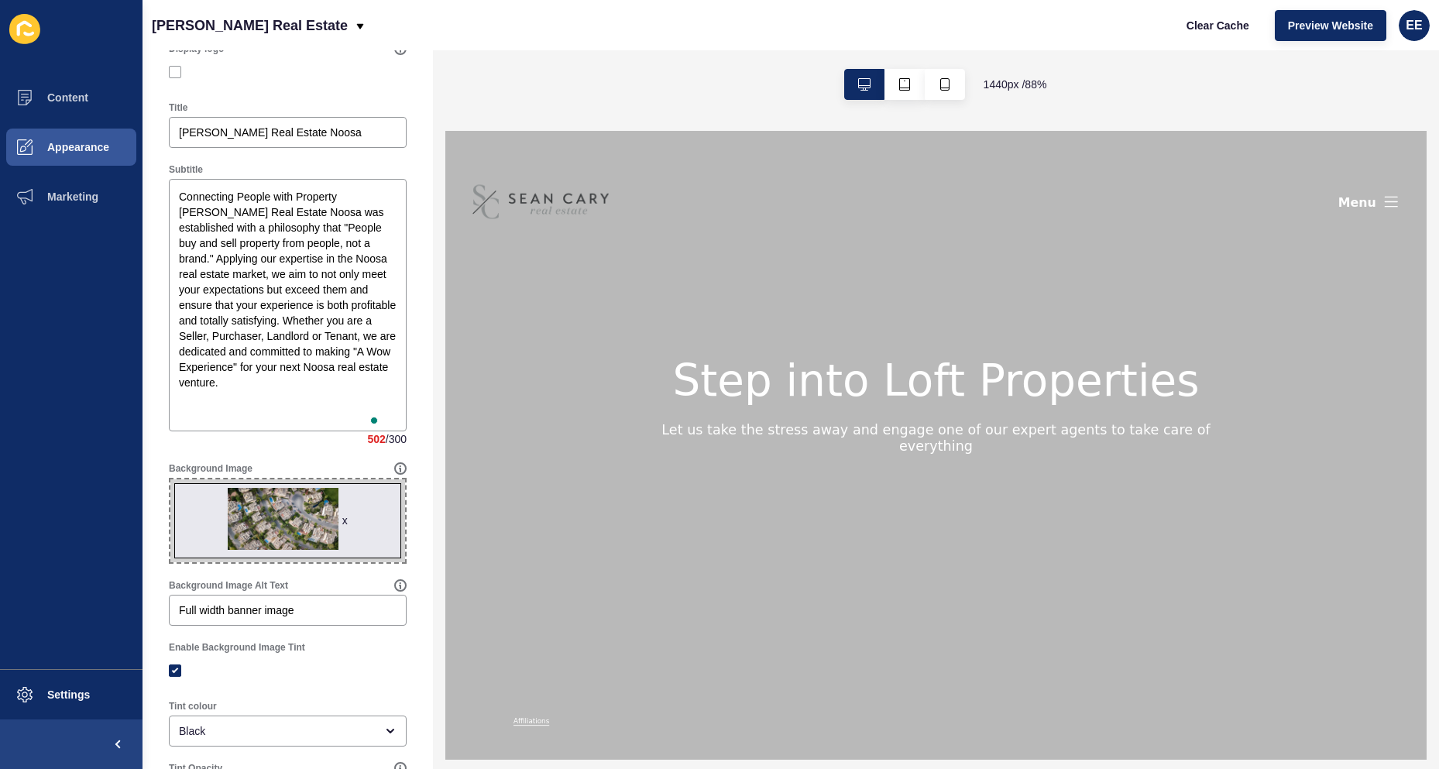 Image resolution: width=1439 pixels, height=769 pixels. What do you see at coordinates (287, 731) in the screenshot?
I see `div: open menu` at bounding box center [287, 731].